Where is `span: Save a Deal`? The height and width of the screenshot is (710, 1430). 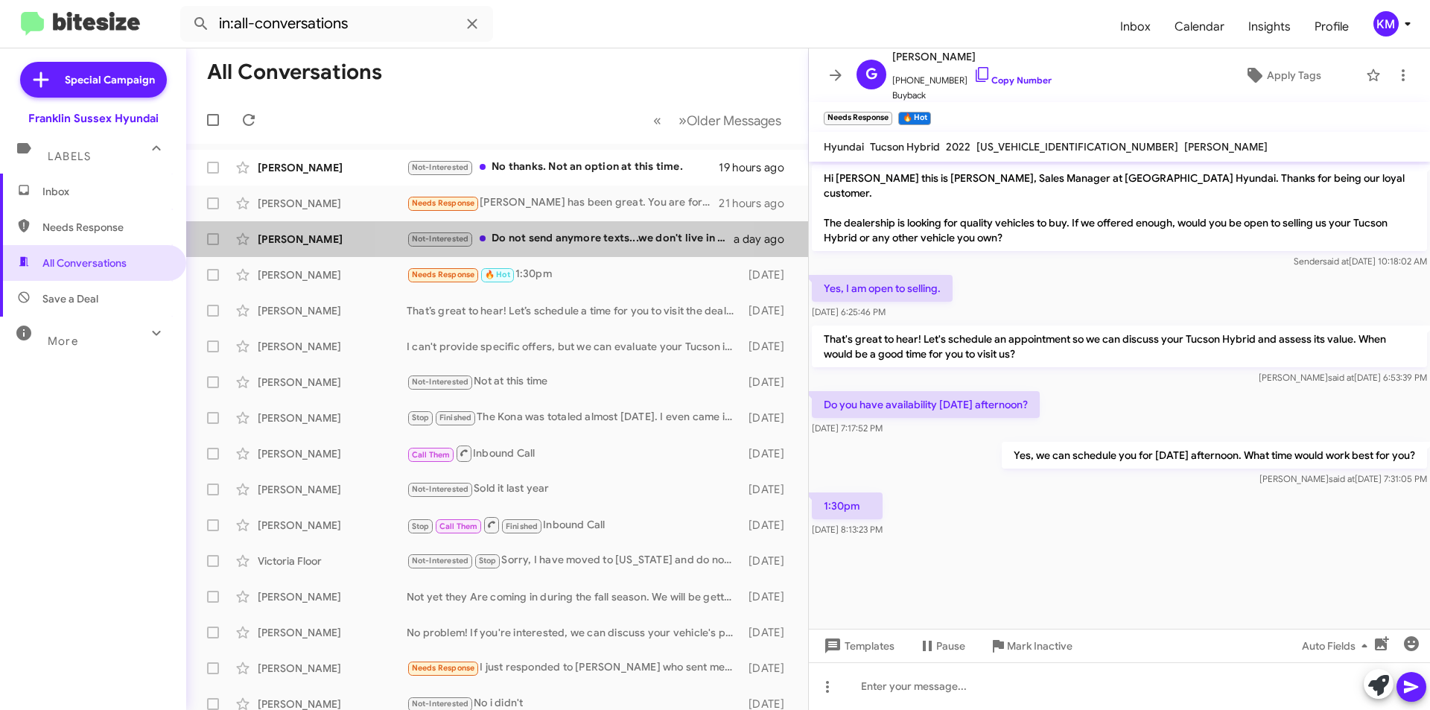 span: Save a Deal is located at coordinates (70, 299).